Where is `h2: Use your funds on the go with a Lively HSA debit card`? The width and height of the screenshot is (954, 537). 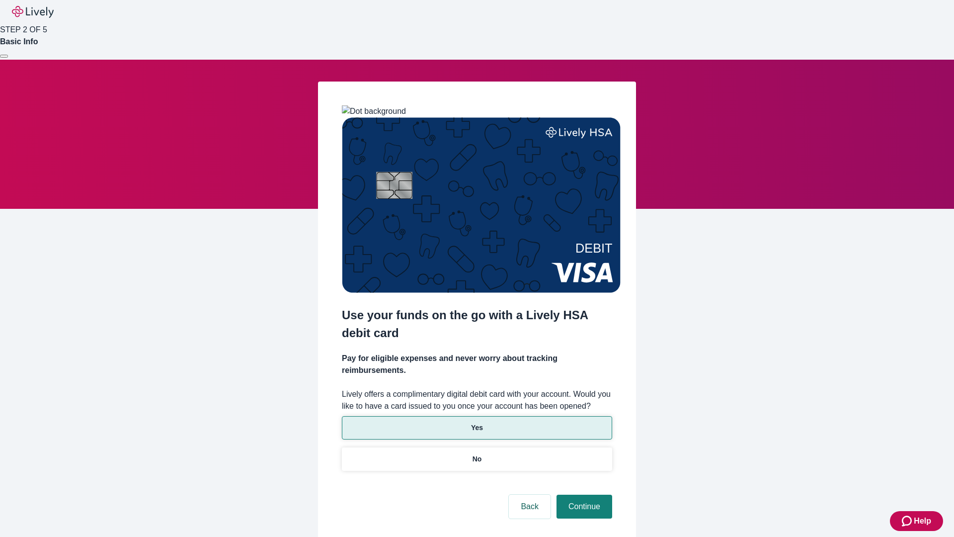 h2: Use your funds on the go with a Lively HSA debit card is located at coordinates (477, 324).